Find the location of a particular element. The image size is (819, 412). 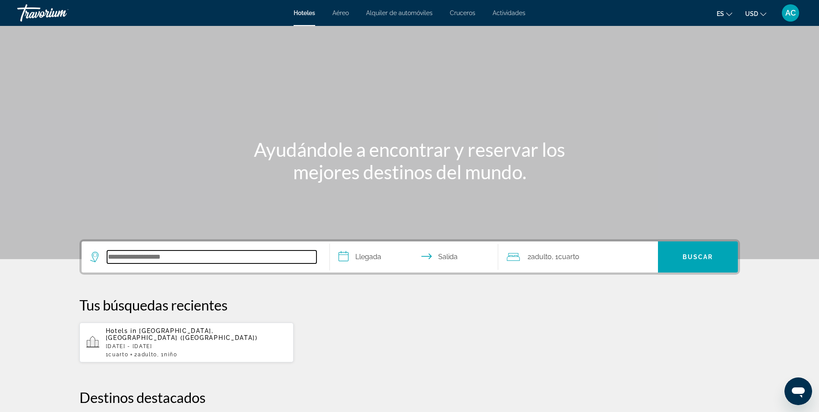

span: Alquiler de automóviles is located at coordinates (399, 13).